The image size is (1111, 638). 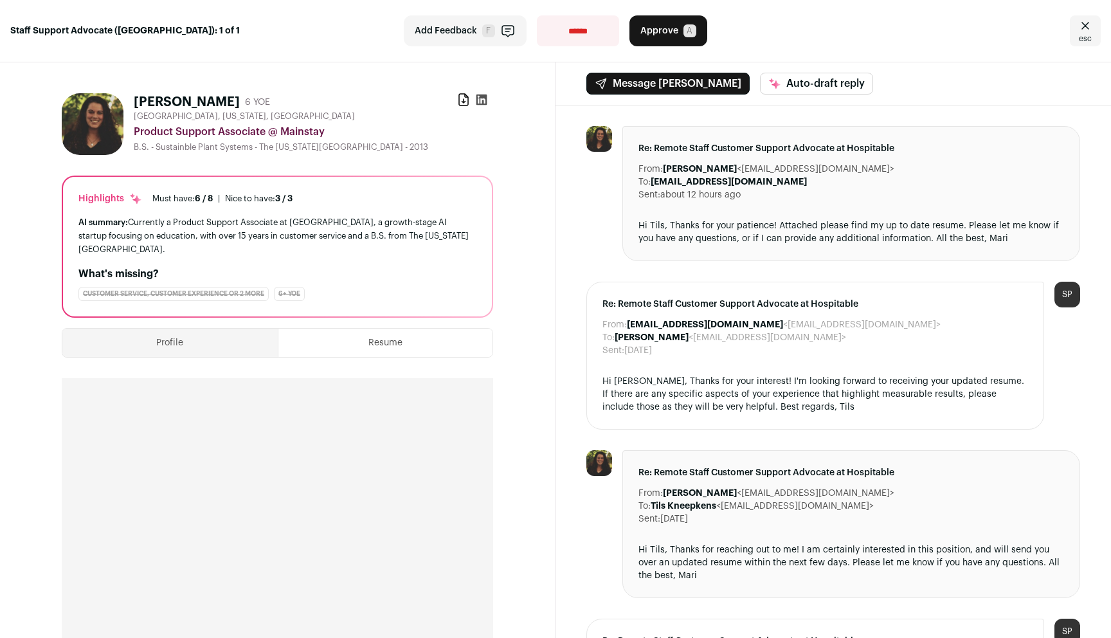 What do you see at coordinates (174, 294) in the screenshot?
I see `div: Customer Service, Customer Experience or 2 more` at bounding box center [174, 294].